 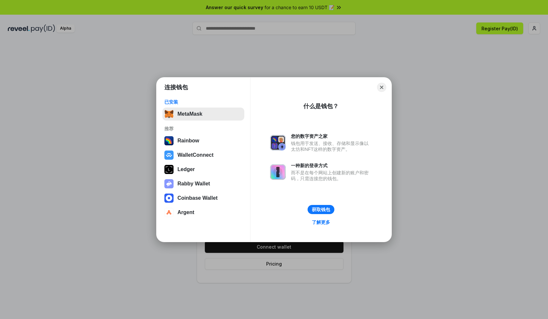 What do you see at coordinates (331, 136) in the screenshot?
I see `div: 您的数字资产之家` at bounding box center [331, 136].